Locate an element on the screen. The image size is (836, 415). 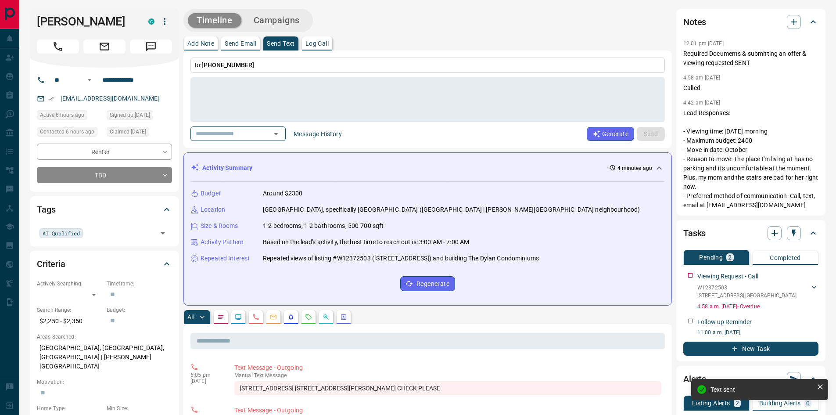
button: Campaigns is located at coordinates (276, 20).